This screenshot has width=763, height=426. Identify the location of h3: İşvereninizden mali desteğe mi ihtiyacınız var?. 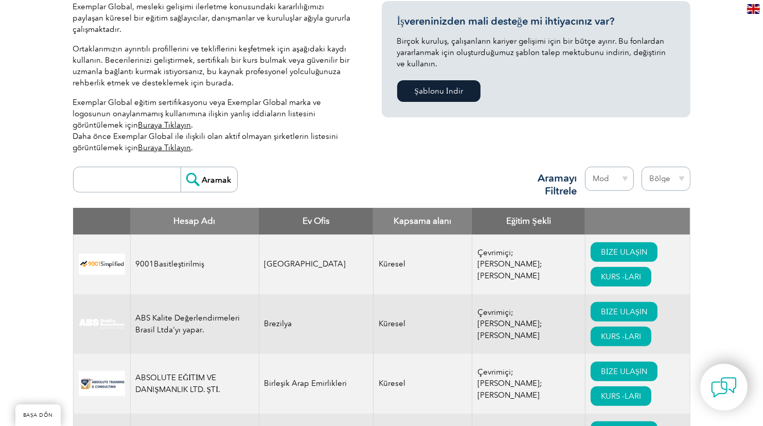
(536, 21).